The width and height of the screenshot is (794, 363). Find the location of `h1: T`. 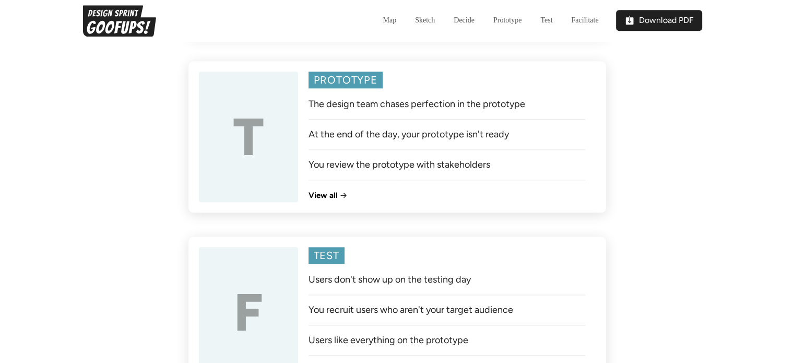

h1: T is located at coordinates (248, 137).